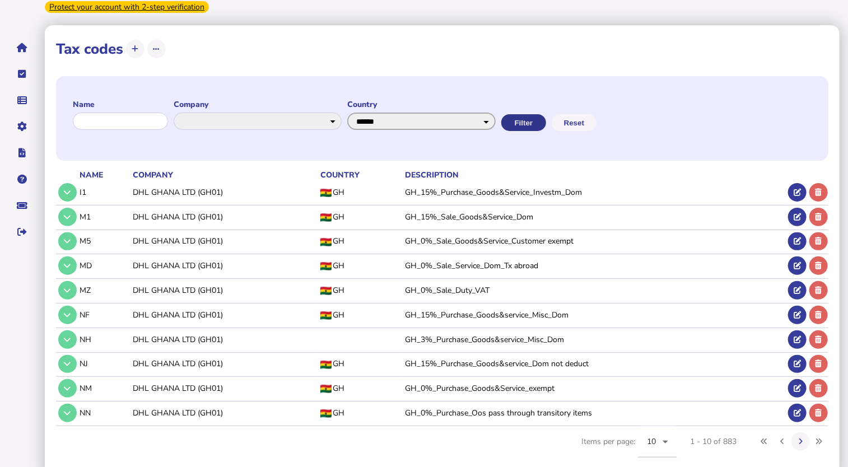  Describe the element at coordinates (22, 153) in the screenshot. I see `button: Developer hub links` at that location.